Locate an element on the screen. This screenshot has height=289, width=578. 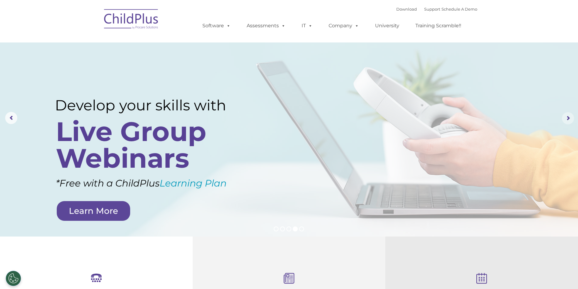
a: Support is located at coordinates (432, 9).